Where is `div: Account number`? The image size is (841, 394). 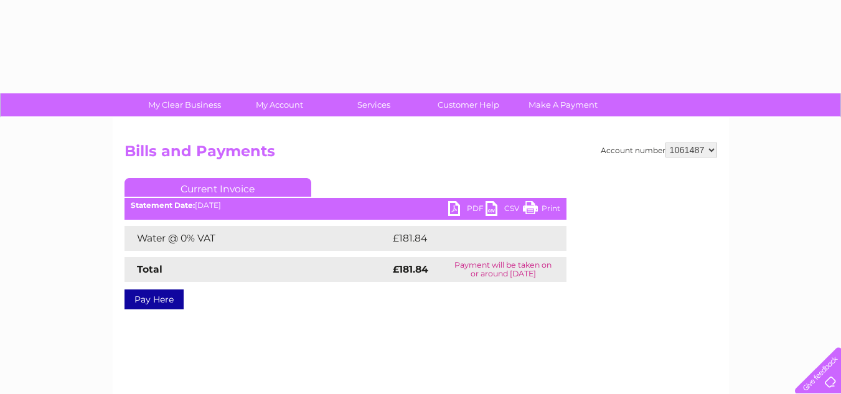 div: Account number is located at coordinates (658, 150).